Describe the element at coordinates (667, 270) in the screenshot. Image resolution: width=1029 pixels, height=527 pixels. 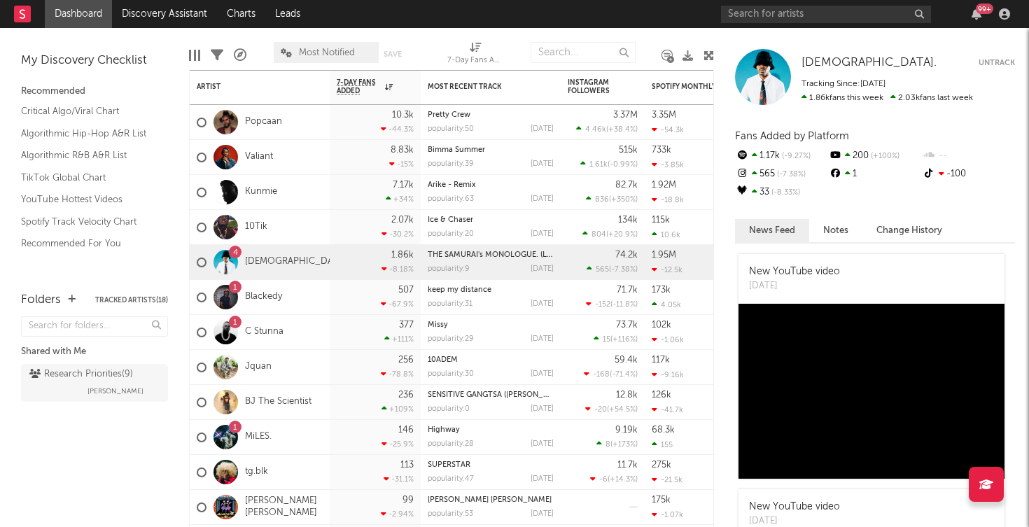
I see `div: -12.5k` at that location.